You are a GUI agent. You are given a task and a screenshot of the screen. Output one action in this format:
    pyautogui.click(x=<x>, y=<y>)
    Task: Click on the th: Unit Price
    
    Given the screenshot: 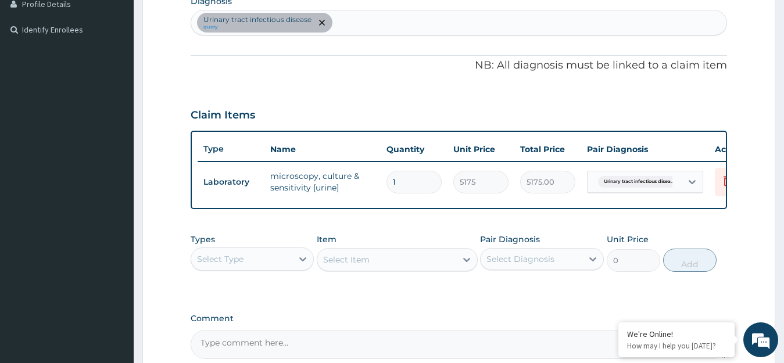 What is the action you would take?
    pyautogui.click(x=481, y=149)
    